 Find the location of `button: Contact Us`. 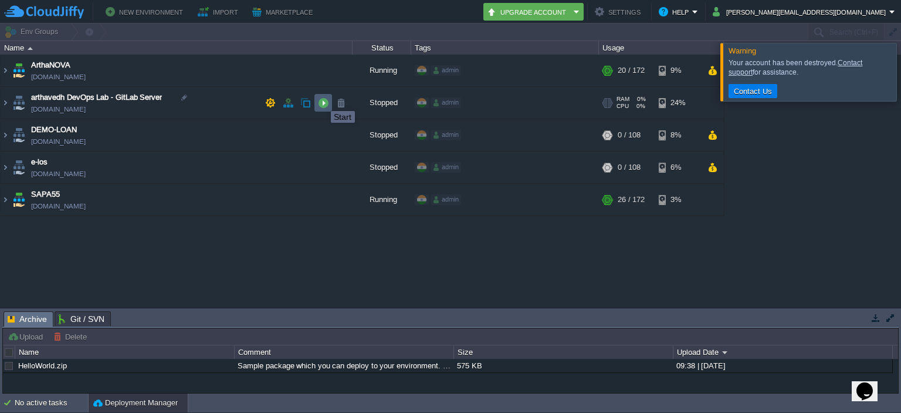

button: Contact Us is located at coordinates (753, 91).